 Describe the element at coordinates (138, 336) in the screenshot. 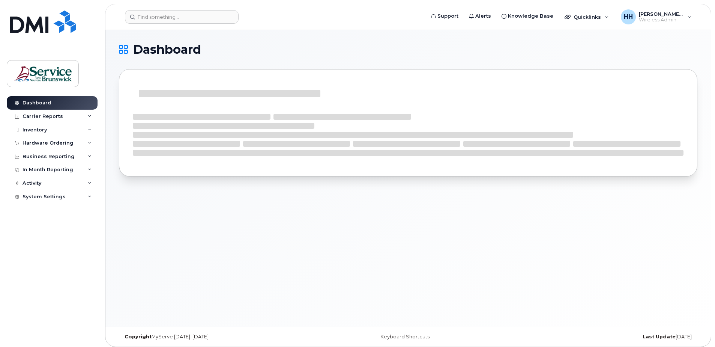

I see `strong: Copyright` at that location.